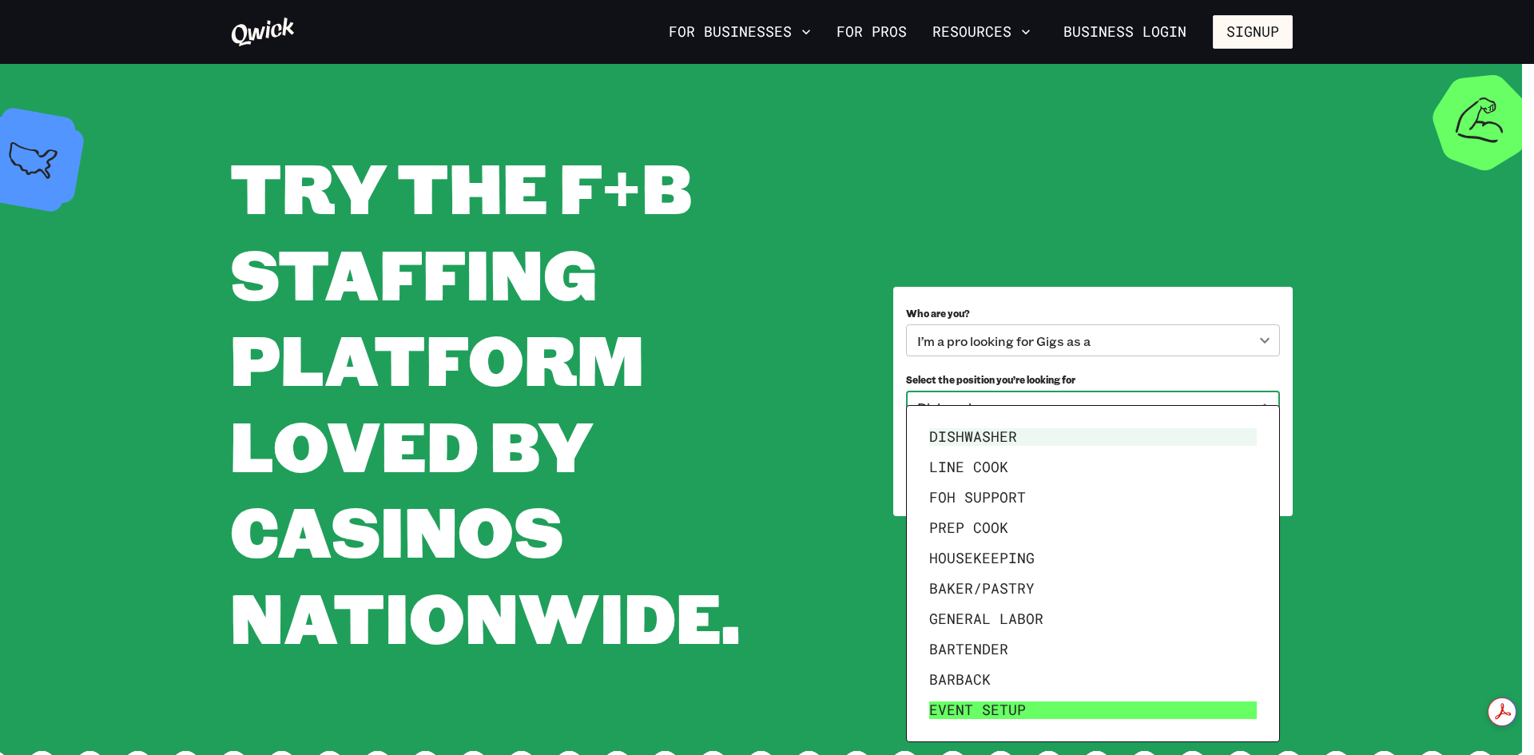 This screenshot has height=755, width=1534. Describe the element at coordinates (1093, 467) in the screenshot. I see `li: Line Cook` at that location.